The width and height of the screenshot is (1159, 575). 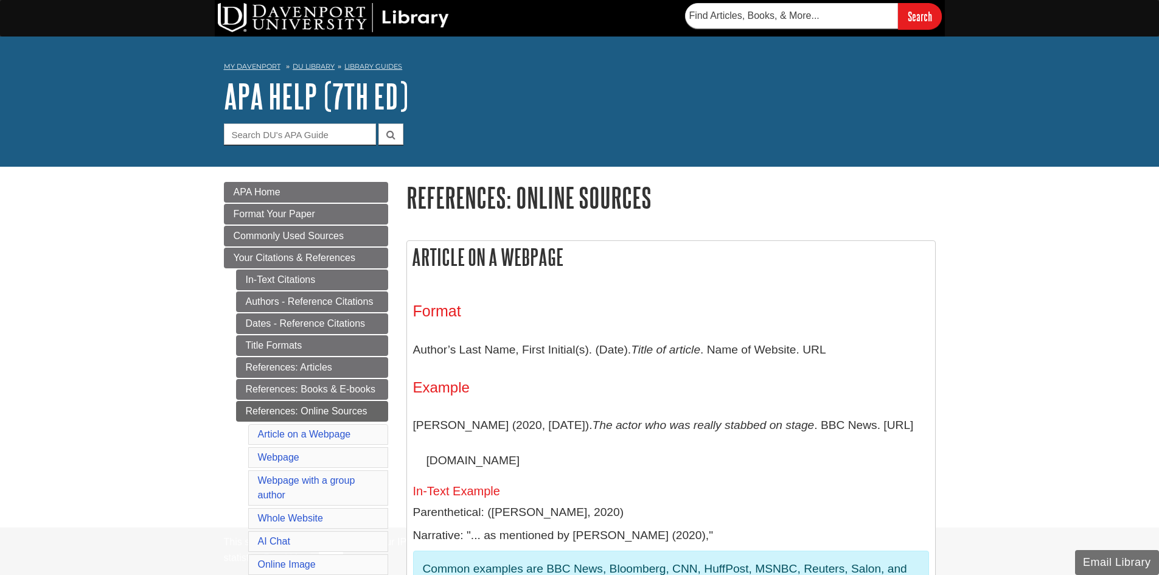 I want to click on h3: Format, so click(x=671, y=311).